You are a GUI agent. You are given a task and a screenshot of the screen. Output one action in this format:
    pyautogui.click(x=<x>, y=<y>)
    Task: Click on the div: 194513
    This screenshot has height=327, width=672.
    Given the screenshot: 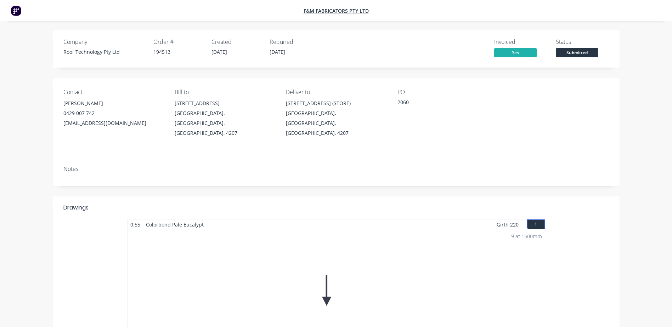 What is the action you would take?
    pyautogui.click(x=178, y=52)
    